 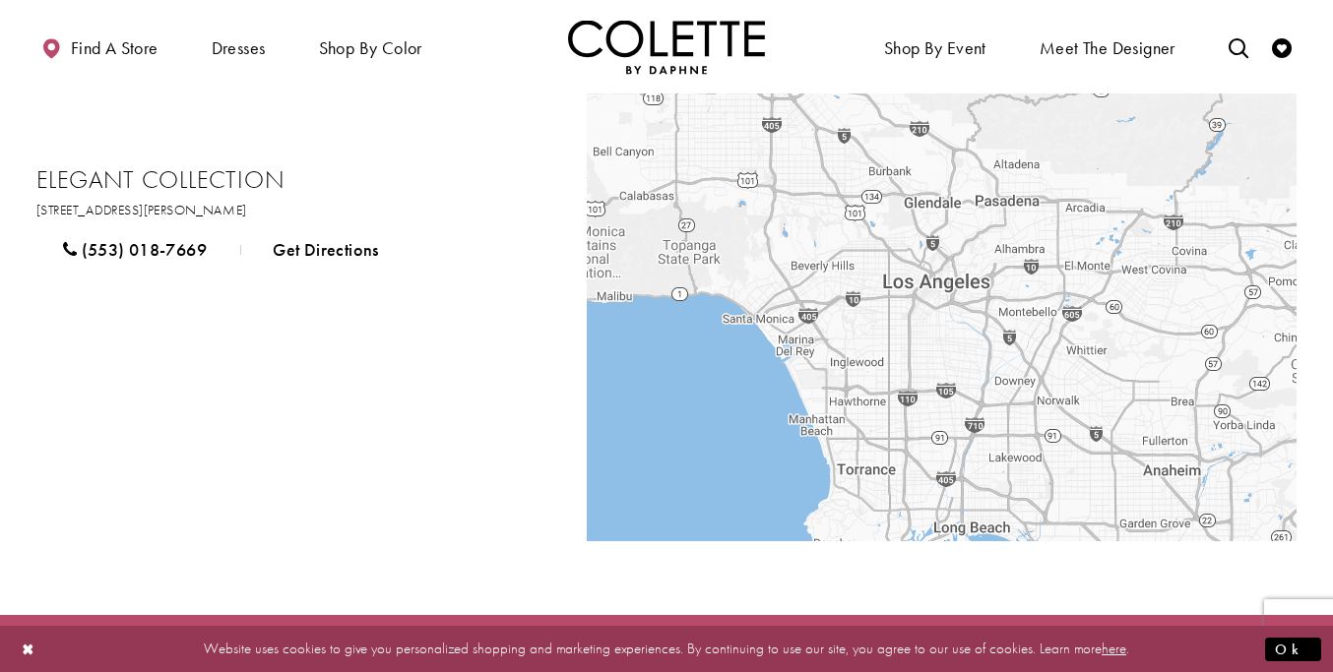 I want to click on h2: Elegant Collection, so click(x=292, y=180).